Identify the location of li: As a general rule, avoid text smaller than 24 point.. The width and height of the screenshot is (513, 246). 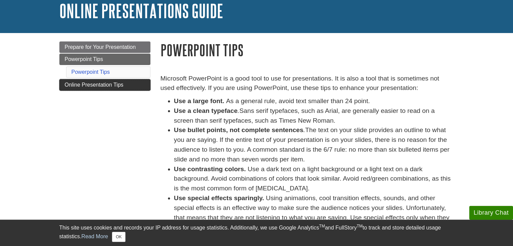
(314, 101).